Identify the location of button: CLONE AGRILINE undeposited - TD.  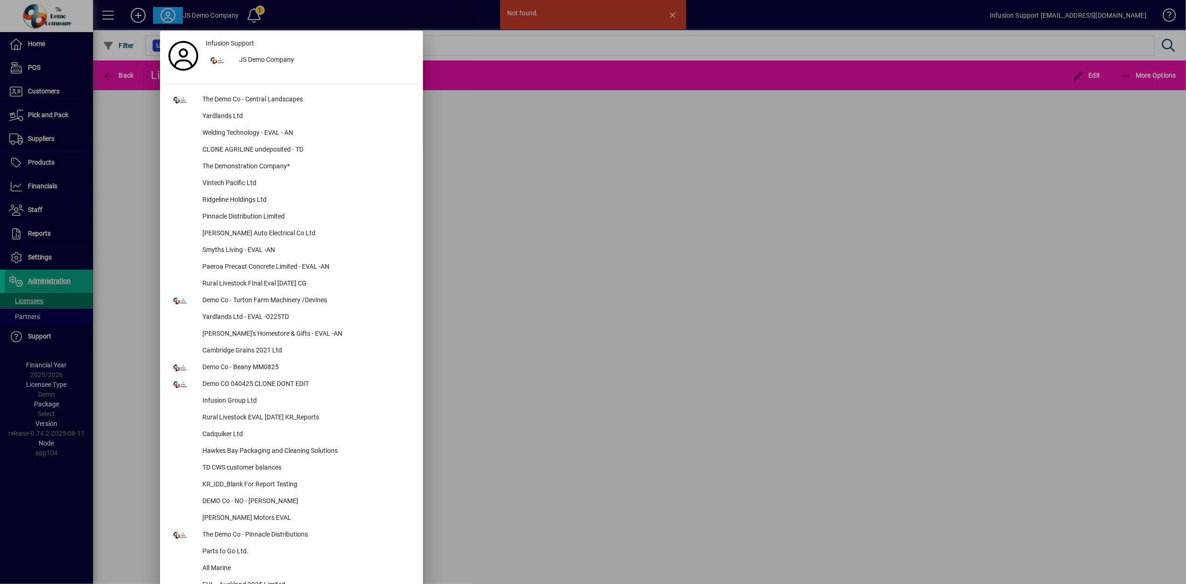
(291, 150).